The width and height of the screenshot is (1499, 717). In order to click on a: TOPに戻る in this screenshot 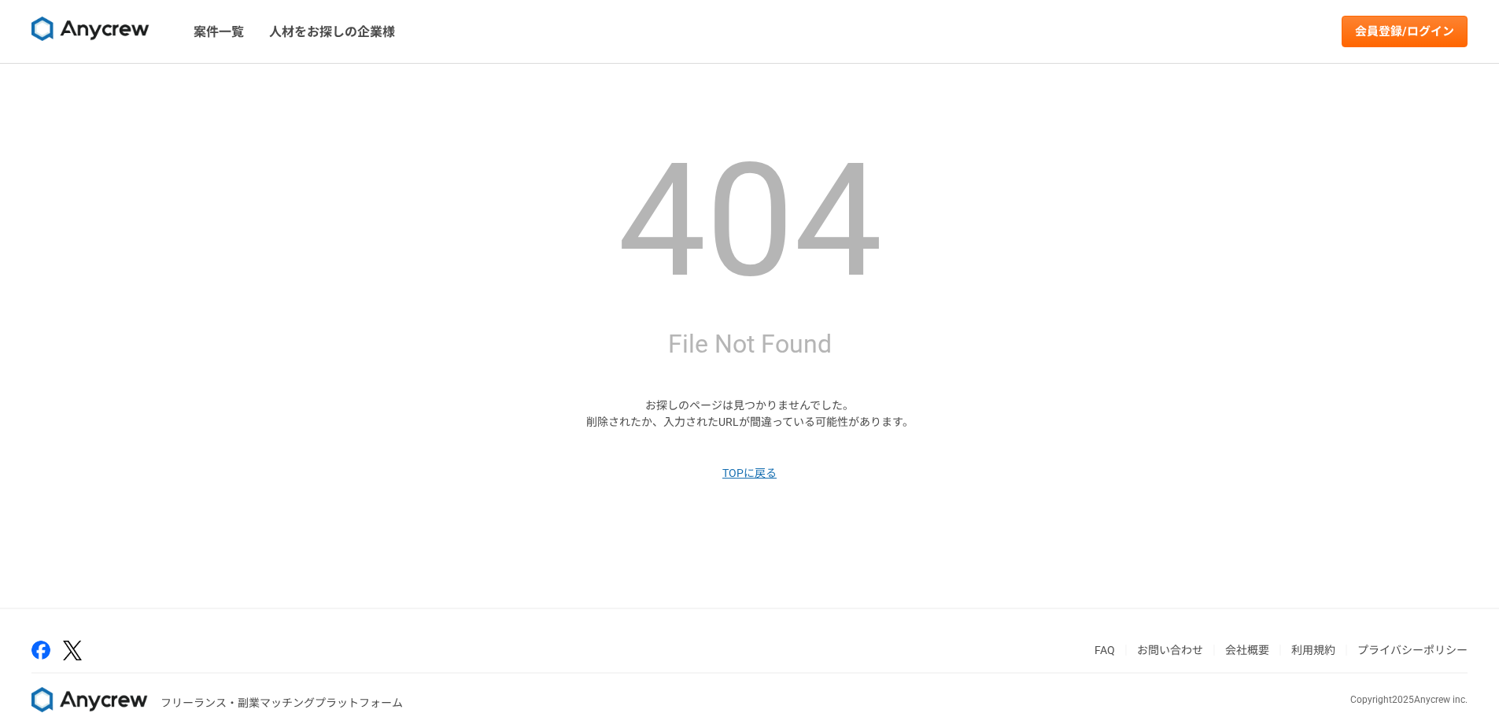, I will do `click(749, 473)`.